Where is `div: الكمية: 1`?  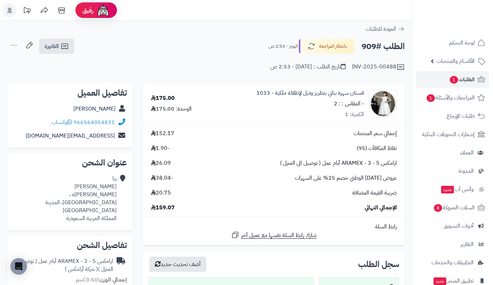 div: الكمية: 1 is located at coordinates (354, 114).